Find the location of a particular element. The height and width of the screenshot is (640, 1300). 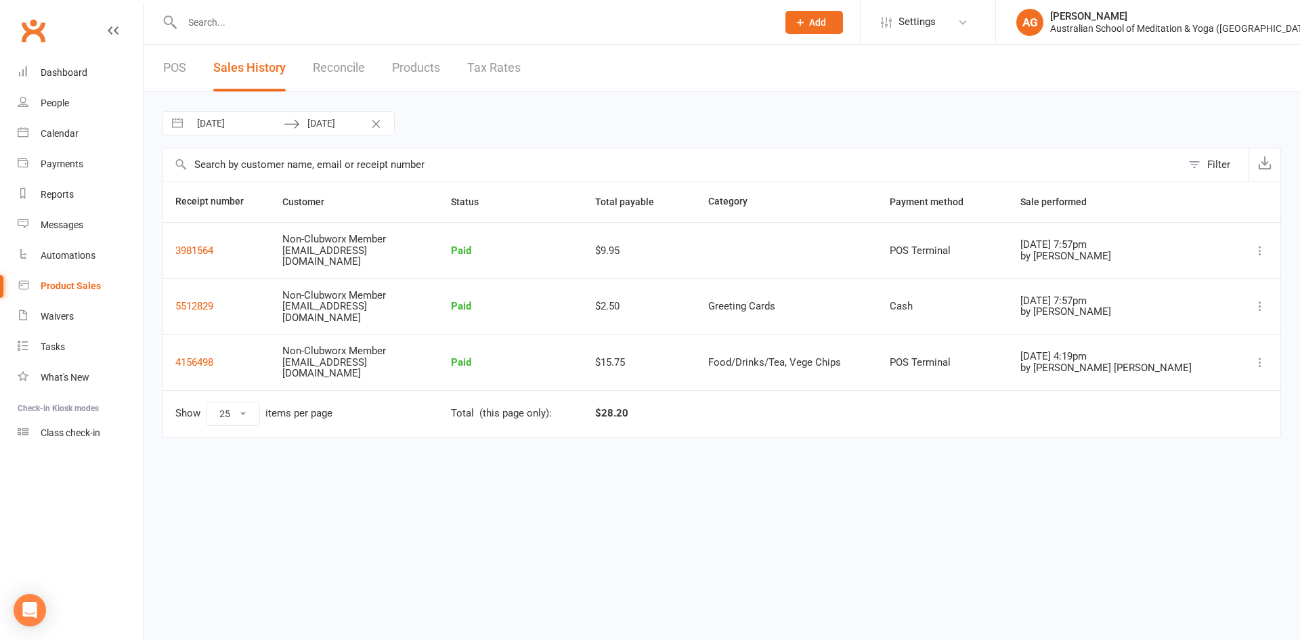

a: Clubworx is located at coordinates (33, 30).